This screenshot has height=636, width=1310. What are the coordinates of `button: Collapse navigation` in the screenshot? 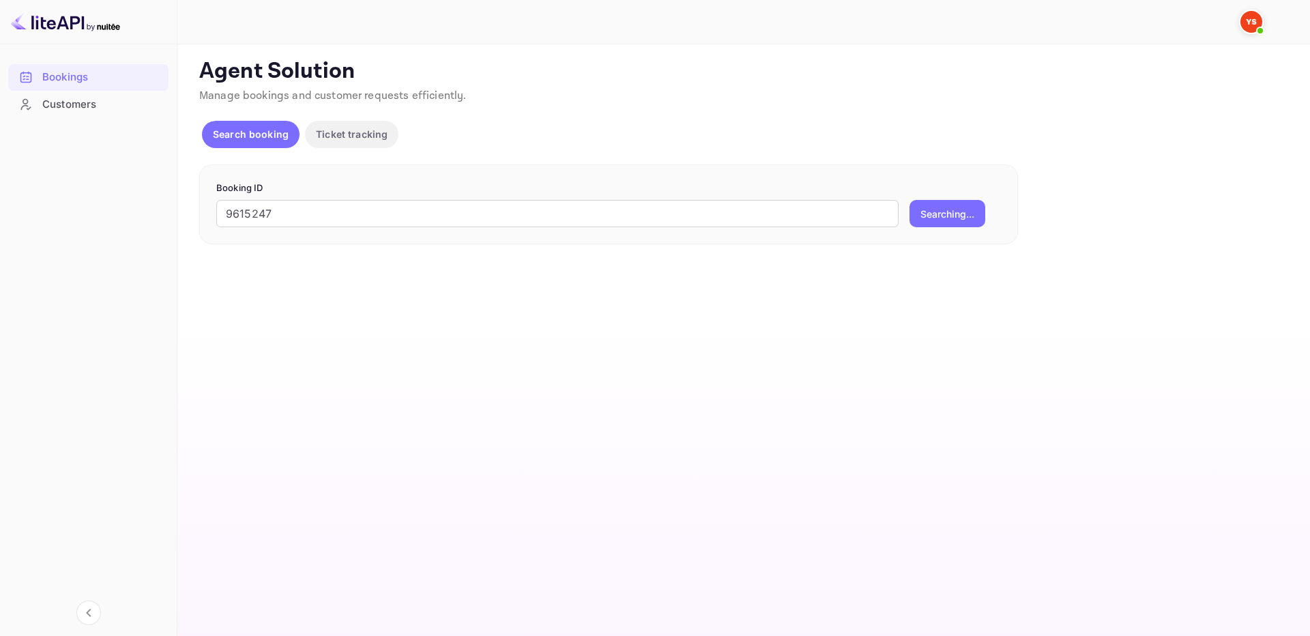 It's located at (89, 613).